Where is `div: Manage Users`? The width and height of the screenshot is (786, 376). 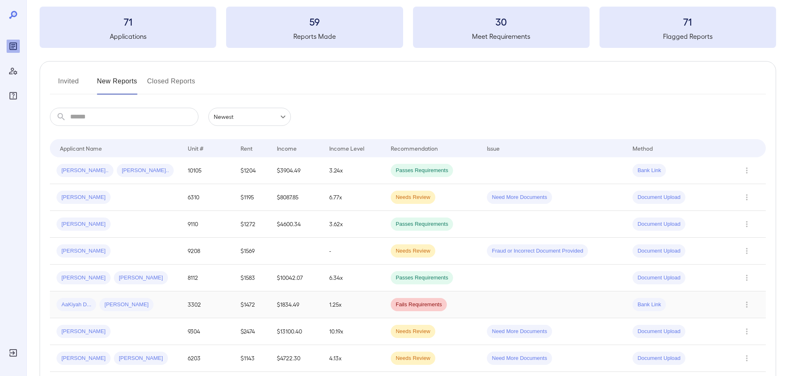 div: Manage Users is located at coordinates (13, 71).